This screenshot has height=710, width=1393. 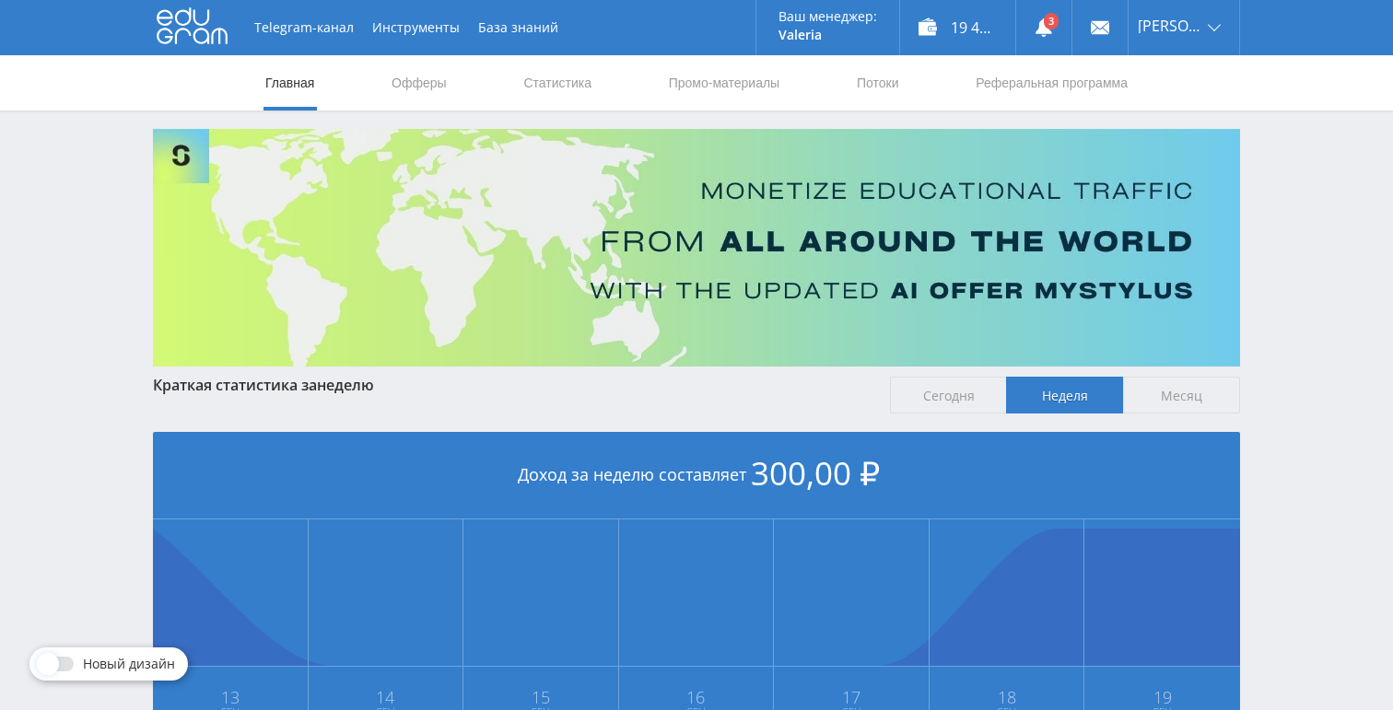 I want to click on span: 14, so click(x=386, y=697).